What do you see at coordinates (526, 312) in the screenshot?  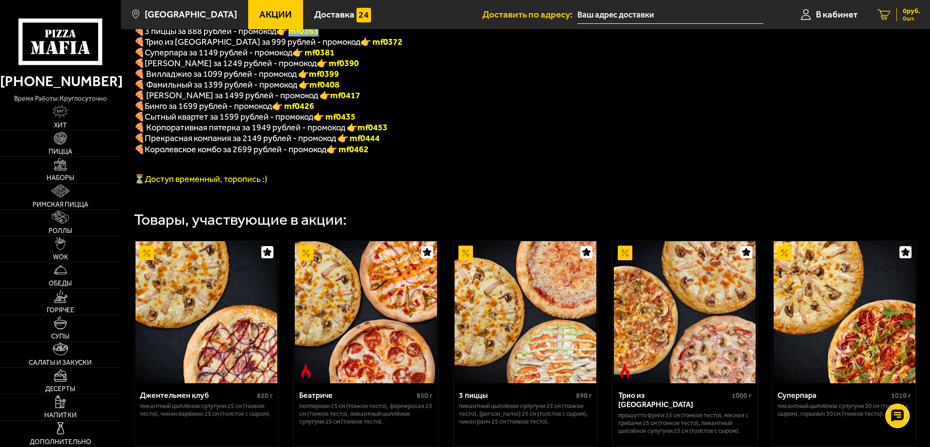 I see `a: Акционный3 пиццы` at bounding box center [526, 312].